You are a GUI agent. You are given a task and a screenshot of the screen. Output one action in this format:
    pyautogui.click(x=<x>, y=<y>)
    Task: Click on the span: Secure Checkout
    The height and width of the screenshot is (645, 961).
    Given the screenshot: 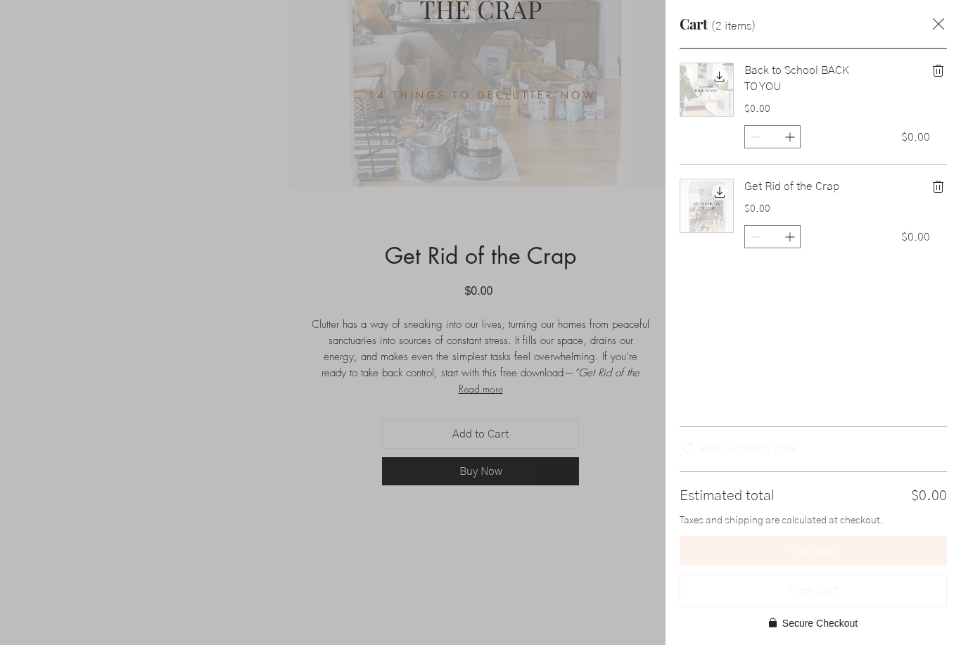 What is the action you would take?
    pyautogui.click(x=820, y=623)
    